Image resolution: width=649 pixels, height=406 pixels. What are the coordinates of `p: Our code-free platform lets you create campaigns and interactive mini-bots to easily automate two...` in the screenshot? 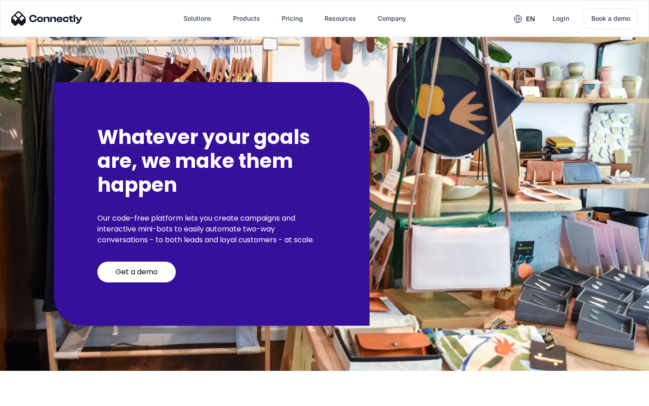 It's located at (212, 229).